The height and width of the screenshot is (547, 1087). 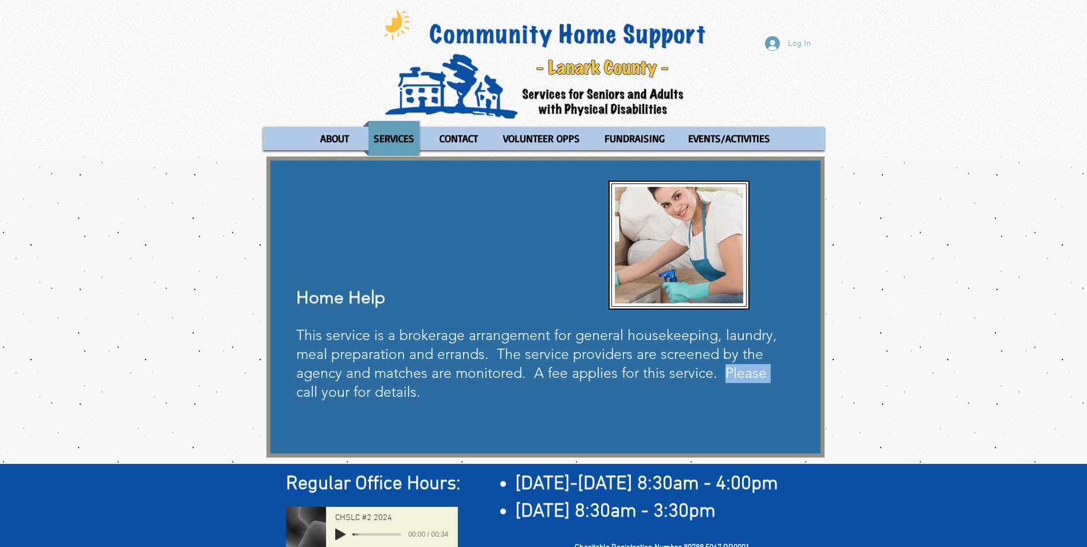 I want to click on a: EVENTS/ACTIVITIES, so click(x=729, y=138).